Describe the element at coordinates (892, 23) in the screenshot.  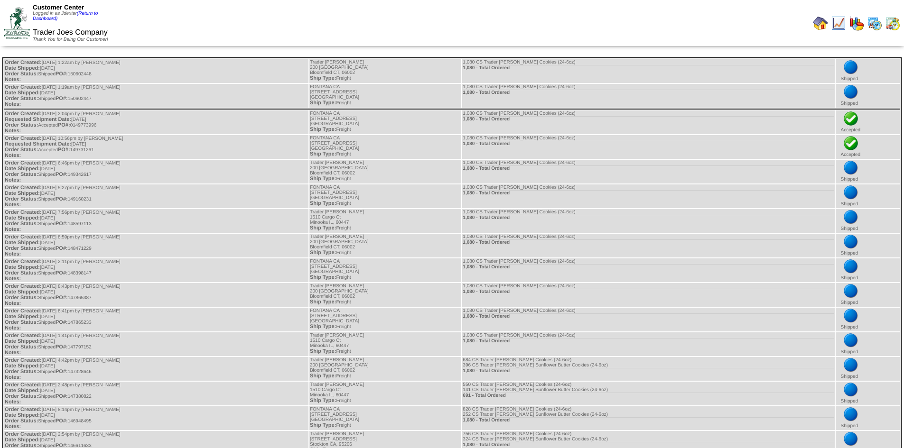
I see `img: calendarinout.gif` at that location.